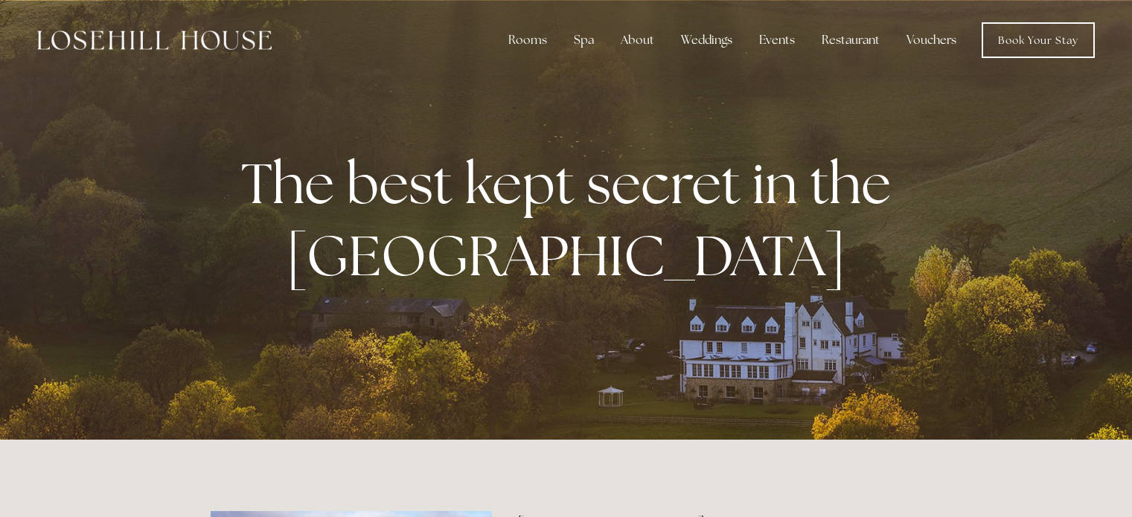 This screenshot has height=517, width=1132. Describe the element at coordinates (706, 40) in the screenshot. I see `div: Weddings` at that location.